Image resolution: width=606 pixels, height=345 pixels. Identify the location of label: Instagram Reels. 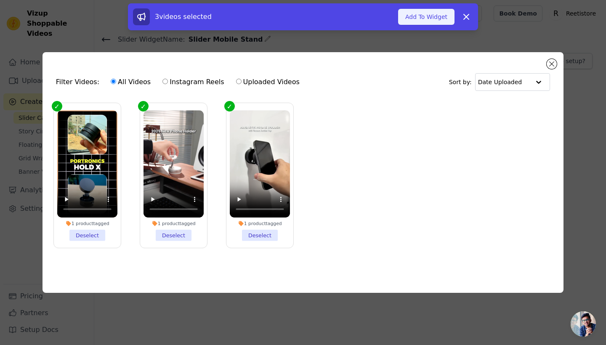
(193, 82).